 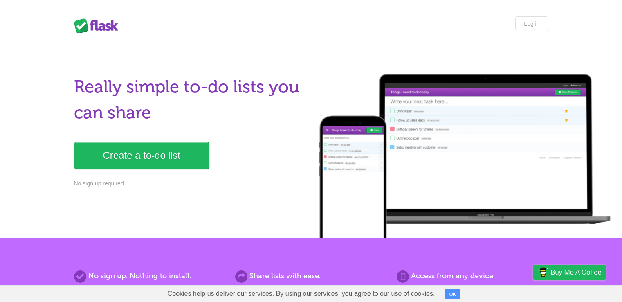 What do you see at coordinates (99, 26) in the screenshot?
I see `div: Flask Lists` at bounding box center [99, 26].